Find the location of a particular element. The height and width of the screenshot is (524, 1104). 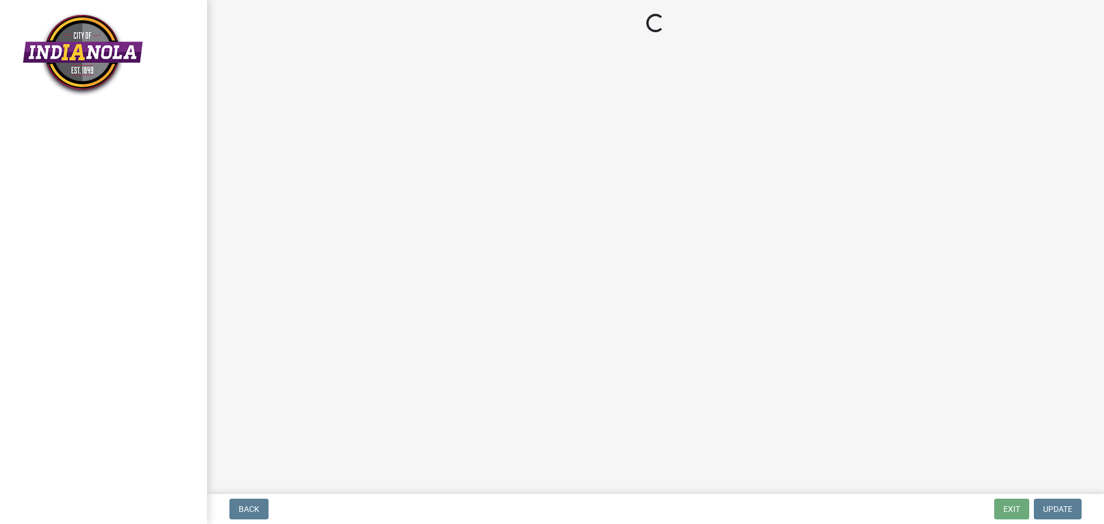

button: Update is located at coordinates (1057, 509).